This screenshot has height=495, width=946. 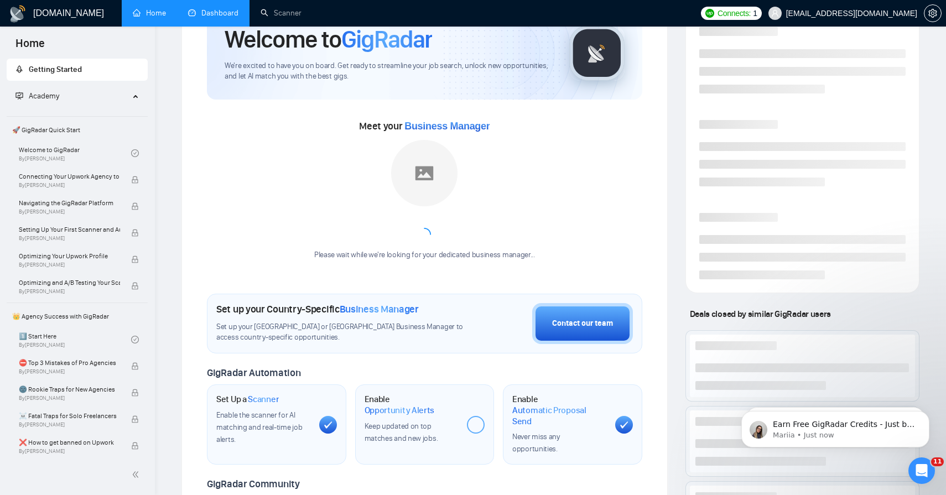 What do you see at coordinates (19, 96) in the screenshot?
I see `span: fund-projection-screen` at bounding box center [19, 96].